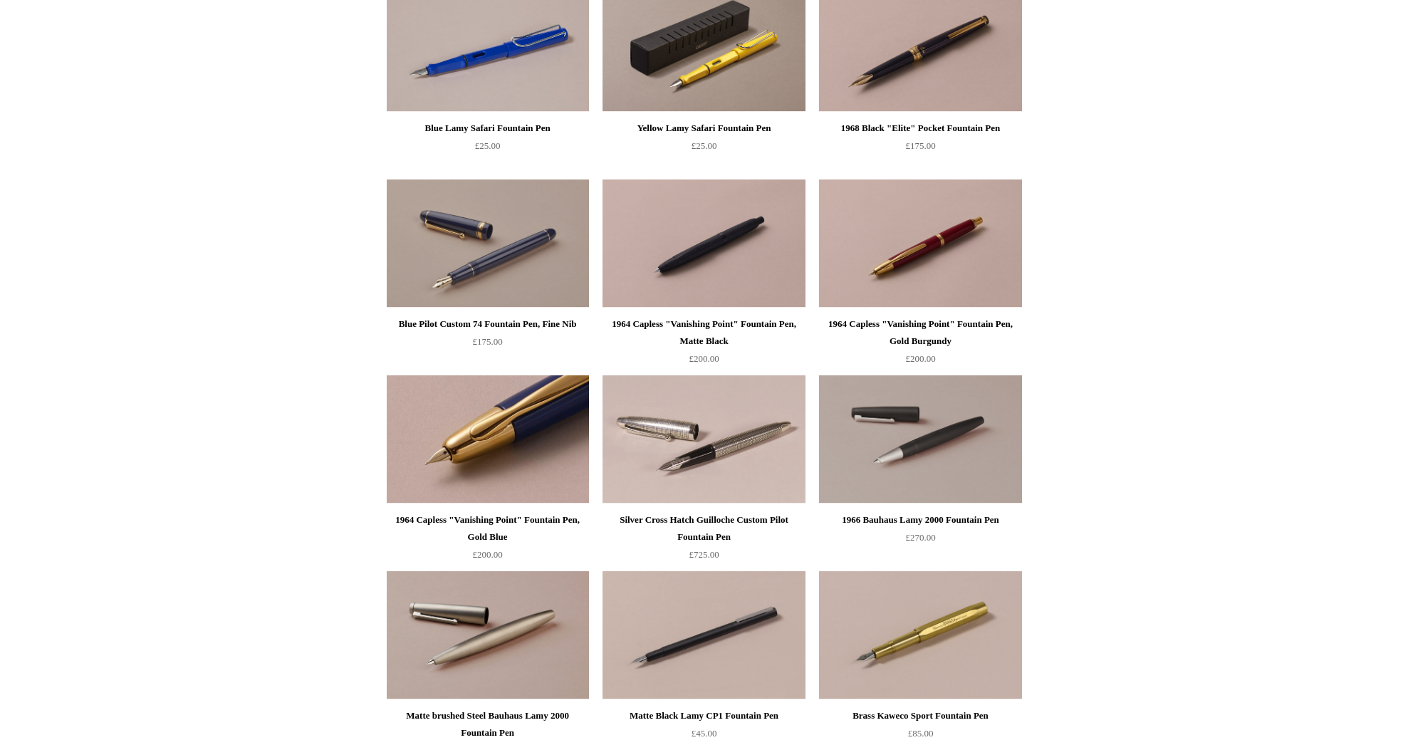 This screenshot has height=745, width=1408. I want to click on div: Matte brushed Steel Bauhaus Lamy 2000 Fountain Pen, so click(488, 724).